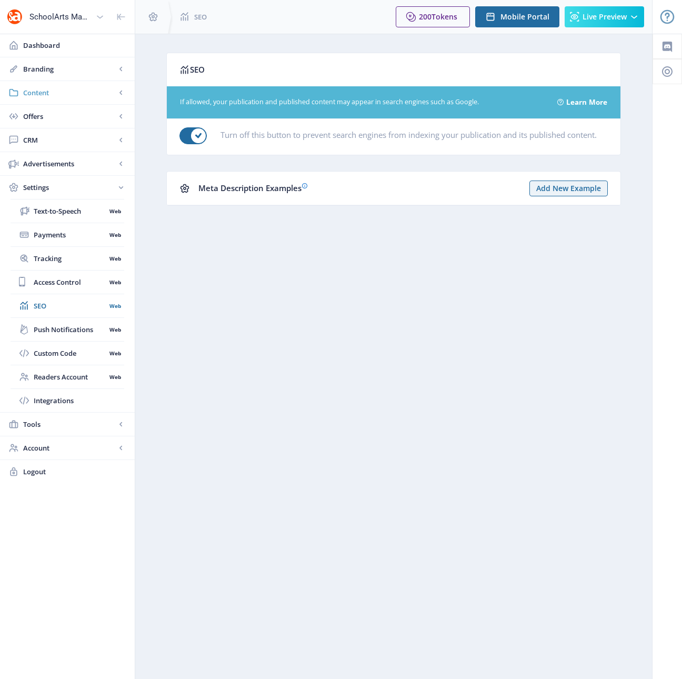 Image resolution: width=682 pixels, height=679 pixels. What do you see at coordinates (517, 17) in the screenshot?
I see `button: Mobile Portal` at bounding box center [517, 17].